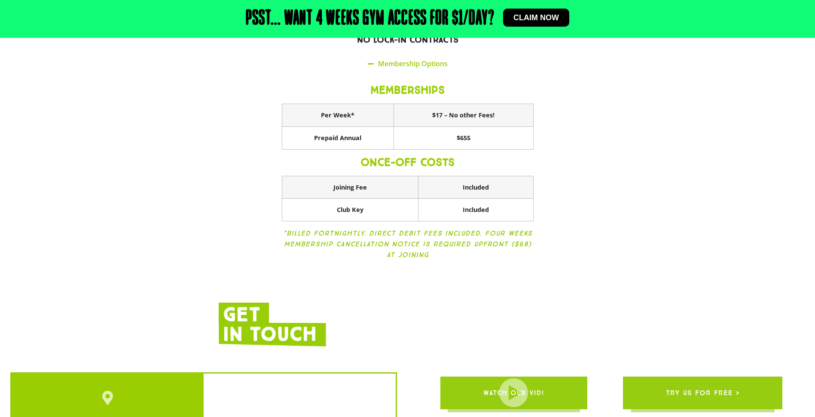 The height and width of the screenshot is (417, 815). I want to click on th: Prepaid Annual, so click(338, 138).